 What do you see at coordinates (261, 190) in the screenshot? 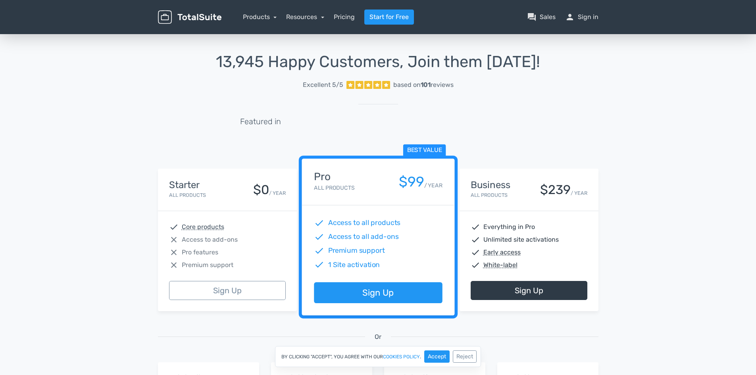
I see `div: $0` at bounding box center [261, 190].